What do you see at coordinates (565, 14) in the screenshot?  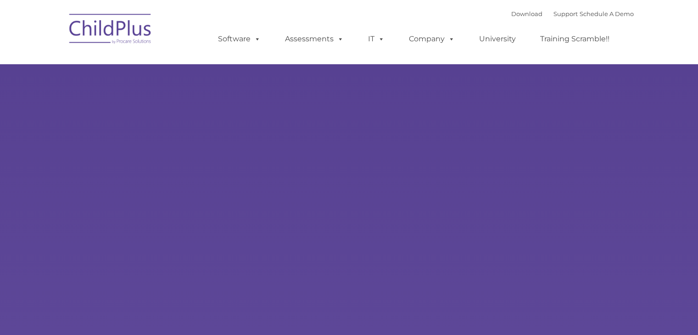 I see `a: Support` at bounding box center [565, 14].